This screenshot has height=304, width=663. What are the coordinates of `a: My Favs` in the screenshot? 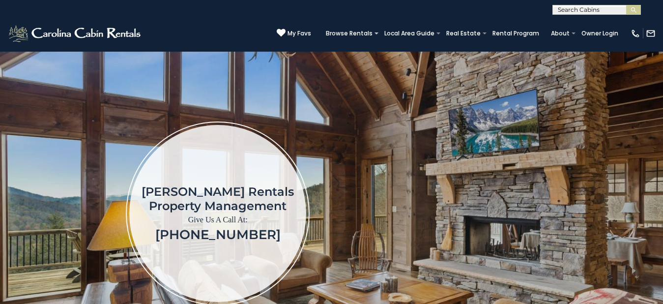 It's located at (294, 33).